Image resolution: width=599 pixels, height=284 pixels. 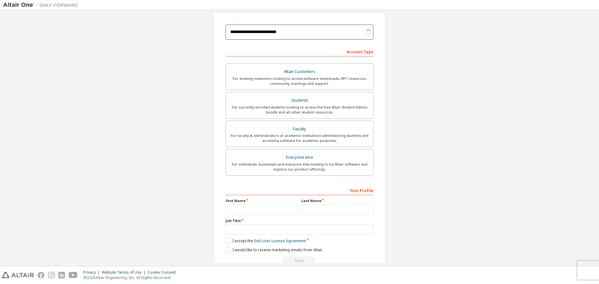 I want to click on div: Everyone else, so click(x=300, y=158).